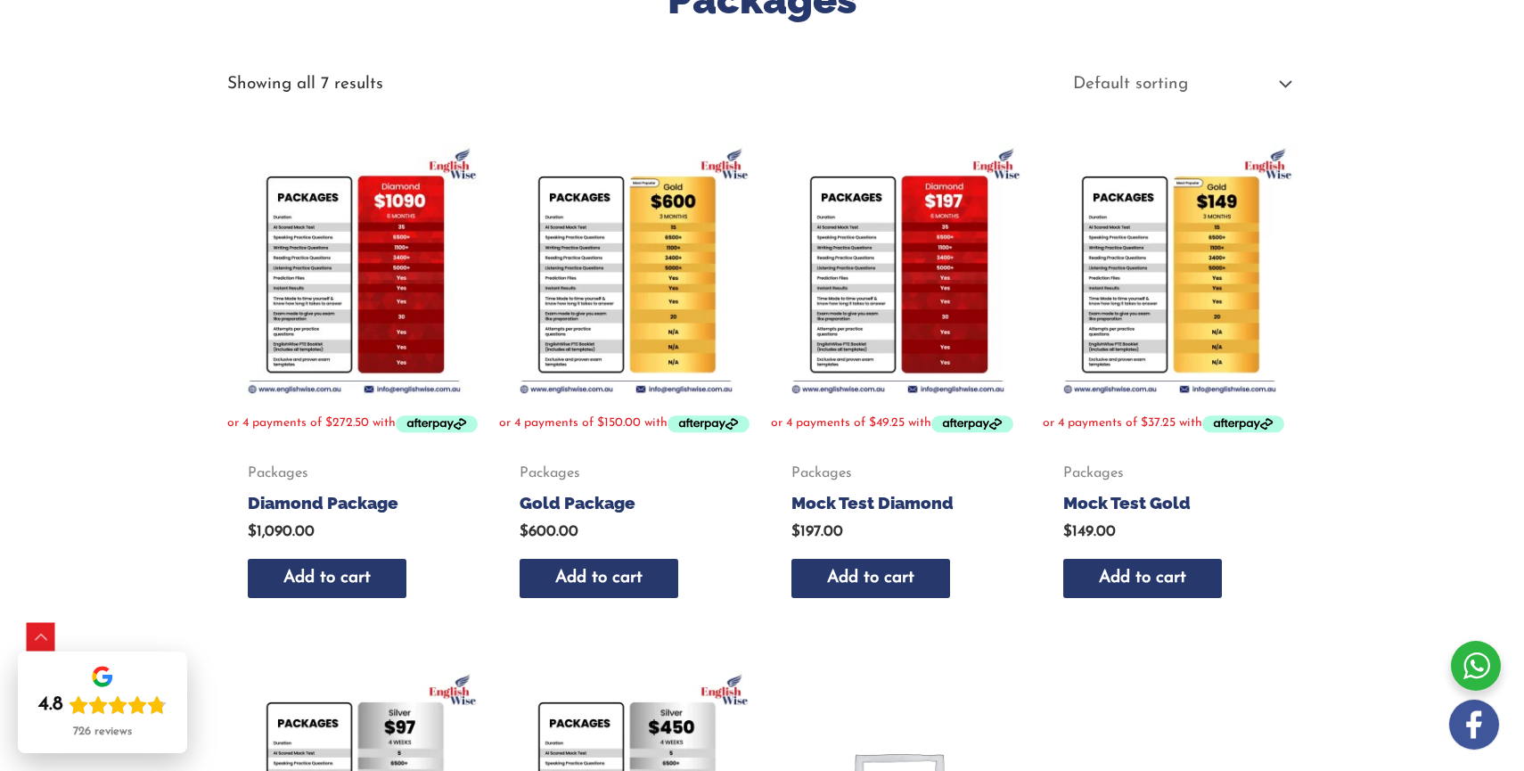 The height and width of the screenshot is (771, 1524). I want to click on img: Diamond Package, so click(354, 270).